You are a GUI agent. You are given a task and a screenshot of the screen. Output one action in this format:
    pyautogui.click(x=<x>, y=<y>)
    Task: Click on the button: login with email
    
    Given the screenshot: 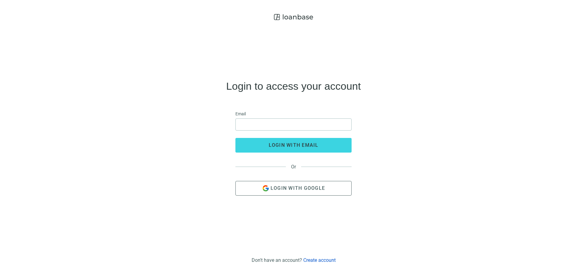 What is the action you would take?
    pyautogui.click(x=293, y=146)
    